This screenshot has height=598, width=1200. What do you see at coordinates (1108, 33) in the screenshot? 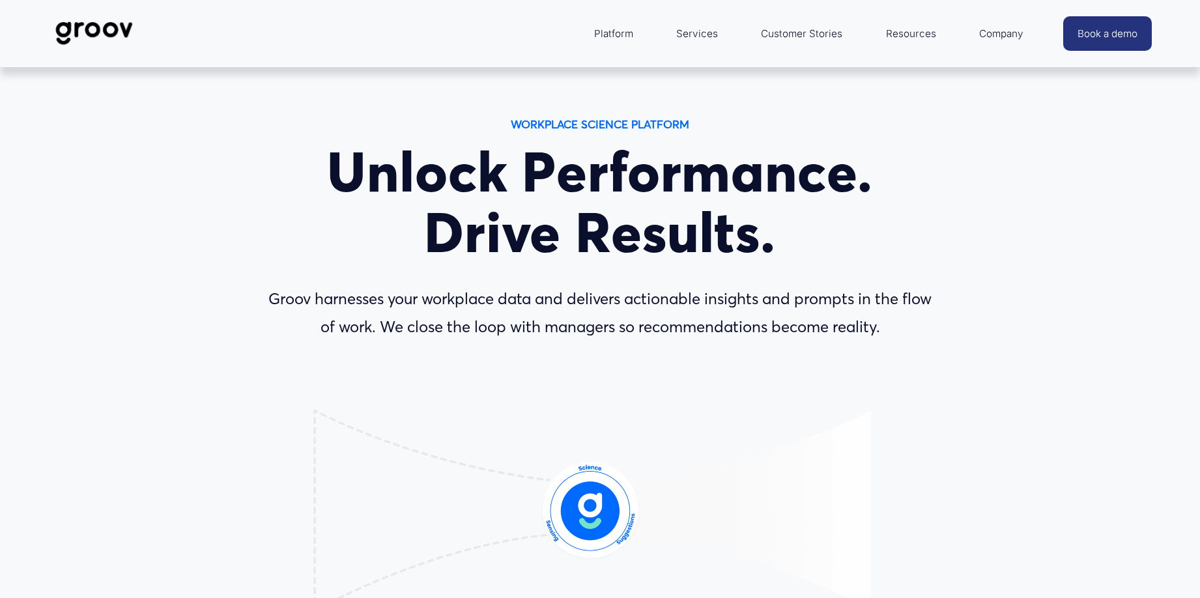
I see `a: Book a demo` at bounding box center [1108, 33].